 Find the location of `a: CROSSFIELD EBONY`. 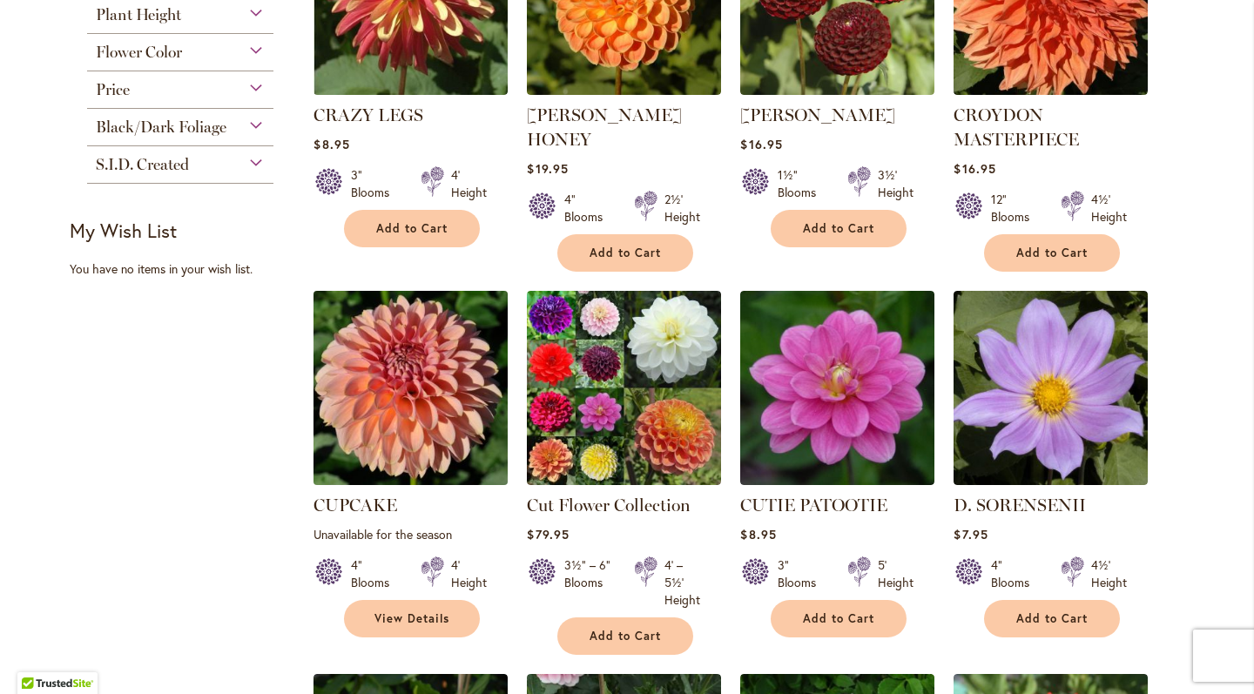

a: CROSSFIELD EBONY is located at coordinates (837, 90).